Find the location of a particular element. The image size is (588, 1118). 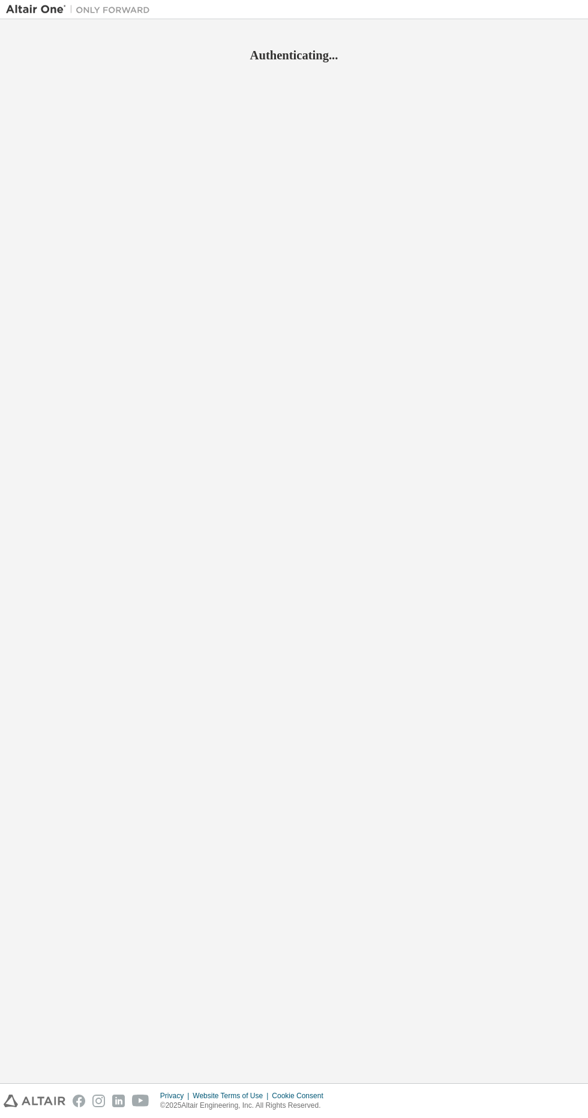

img: youtube.svg is located at coordinates (140, 1101).